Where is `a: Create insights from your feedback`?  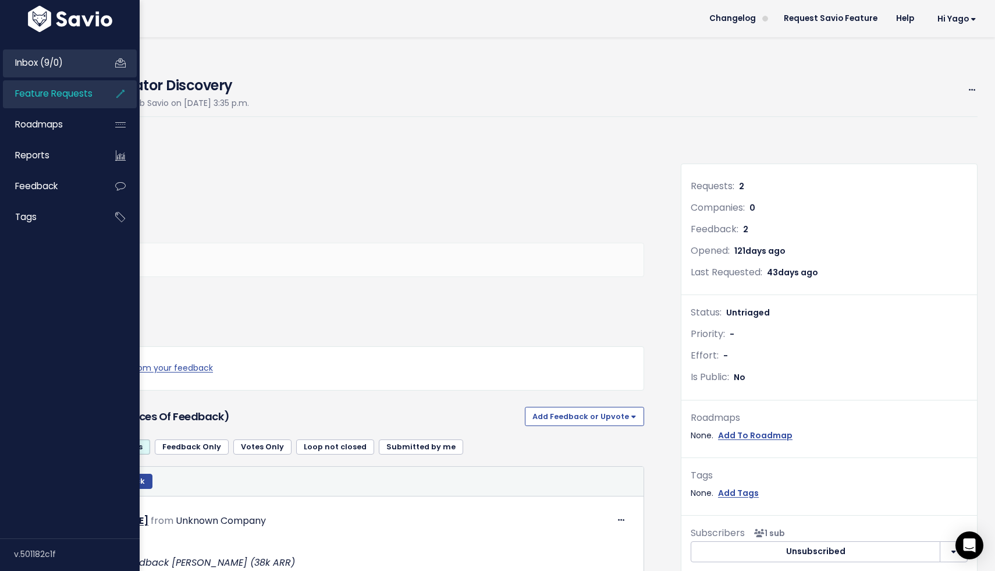 a: Create insights from your feedback is located at coordinates (348, 368).